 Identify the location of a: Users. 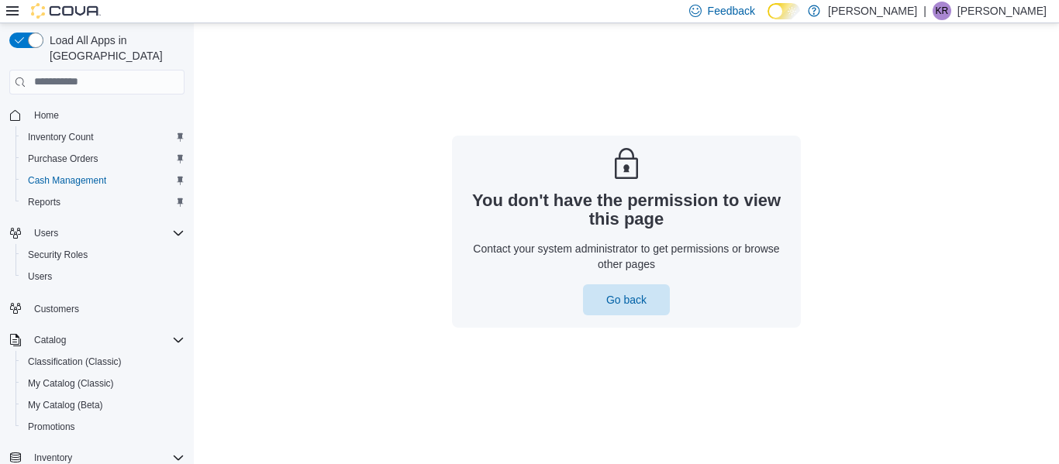
(40, 277).